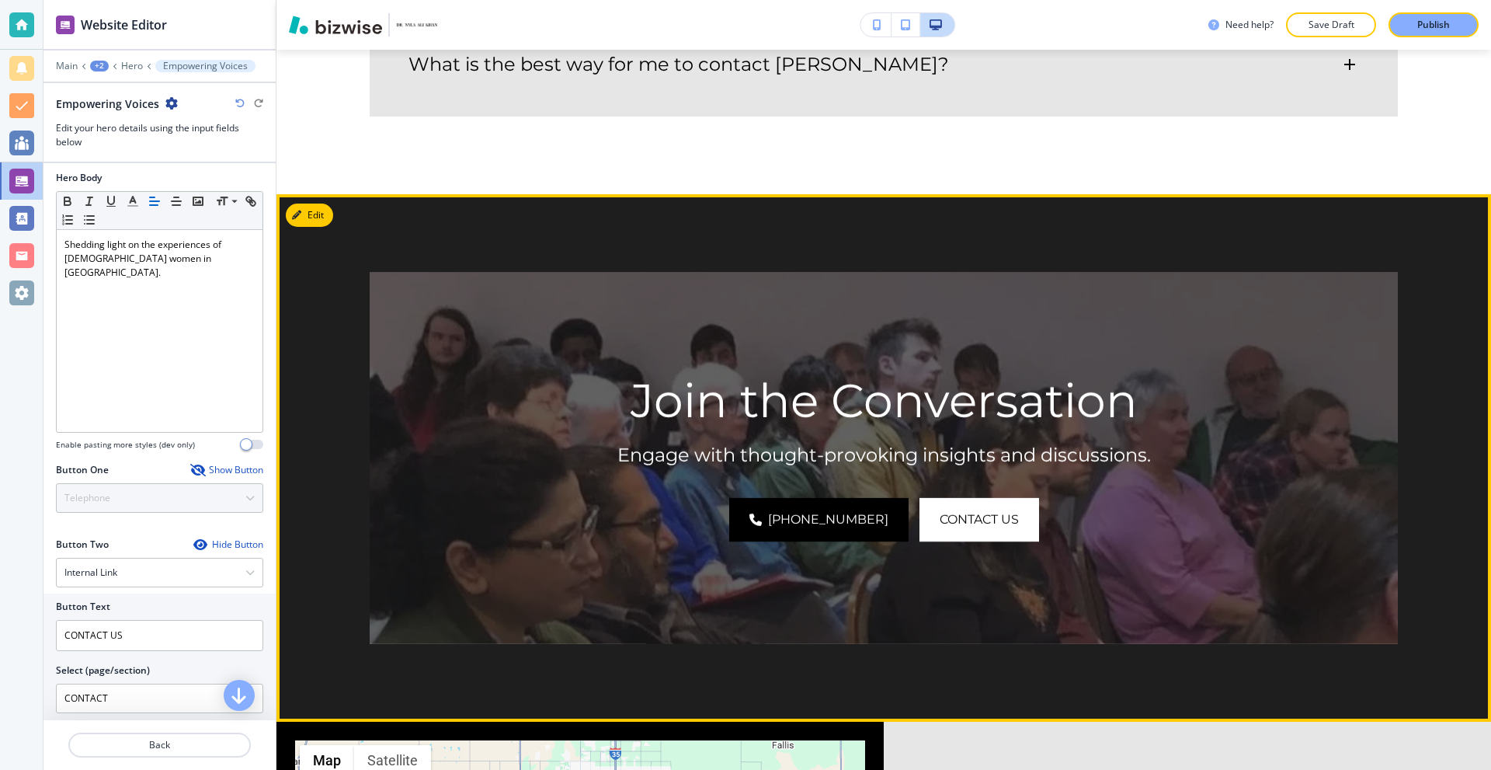 The width and height of the screenshot is (1491, 770). Describe the element at coordinates (309, 215) in the screenshot. I see `button: Edit` at that location.